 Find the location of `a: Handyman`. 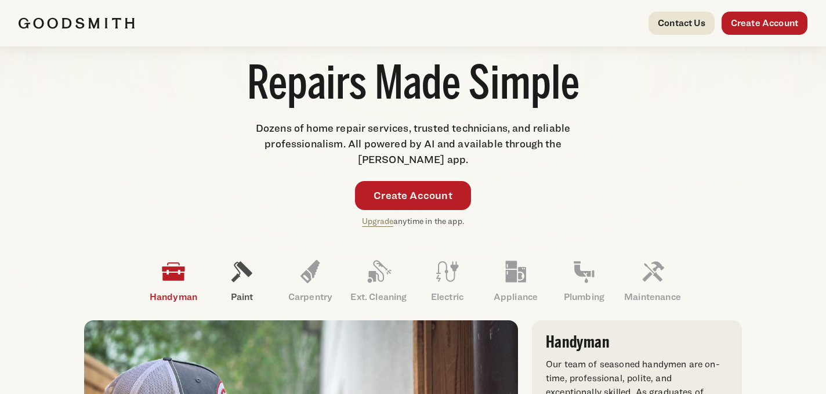

a: Handyman is located at coordinates (173, 281).